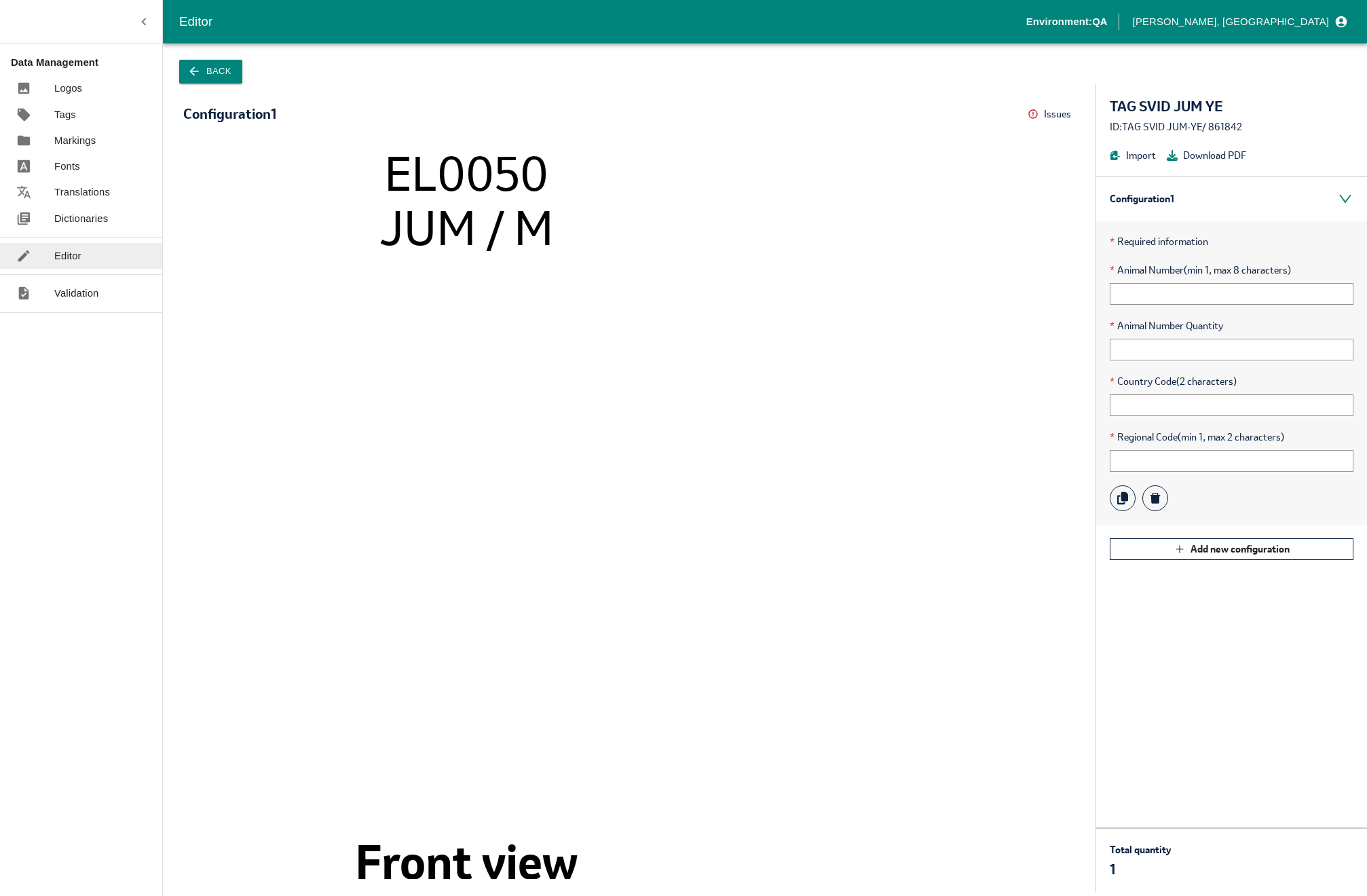  What do you see at coordinates (67, 167) in the screenshot?
I see `p: Fonts` at bounding box center [67, 167].